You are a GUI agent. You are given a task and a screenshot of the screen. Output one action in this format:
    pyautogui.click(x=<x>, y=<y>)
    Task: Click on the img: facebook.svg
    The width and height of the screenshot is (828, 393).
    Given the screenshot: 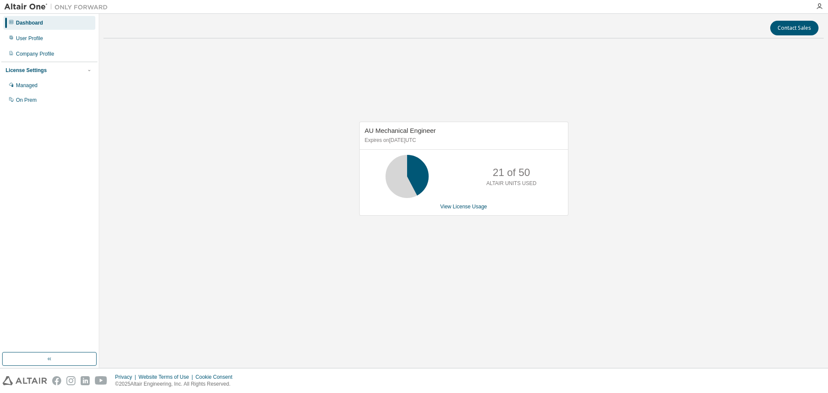 What is the action you would take?
    pyautogui.click(x=56, y=380)
    